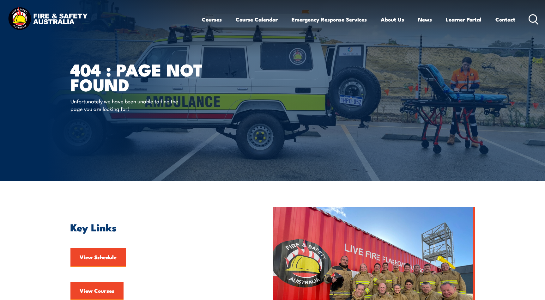 Image resolution: width=545 pixels, height=300 pixels. What do you see at coordinates (392, 19) in the screenshot?
I see `a: About Us` at bounding box center [392, 19].